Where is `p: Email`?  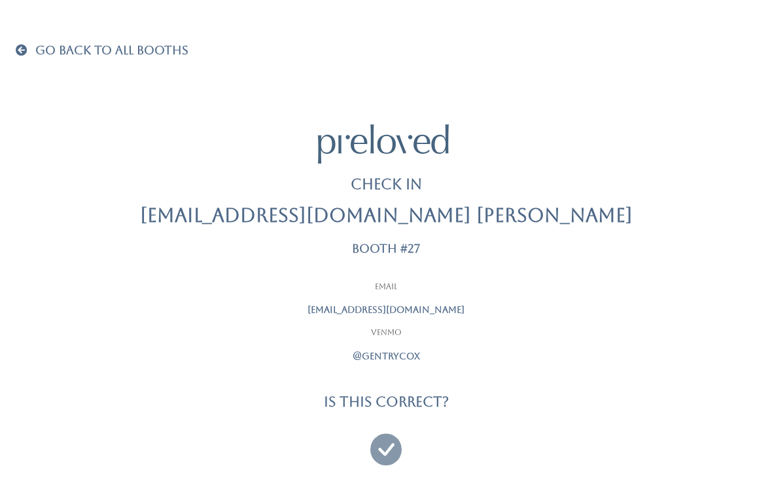
p: Email is located at coordinates (386, 287).